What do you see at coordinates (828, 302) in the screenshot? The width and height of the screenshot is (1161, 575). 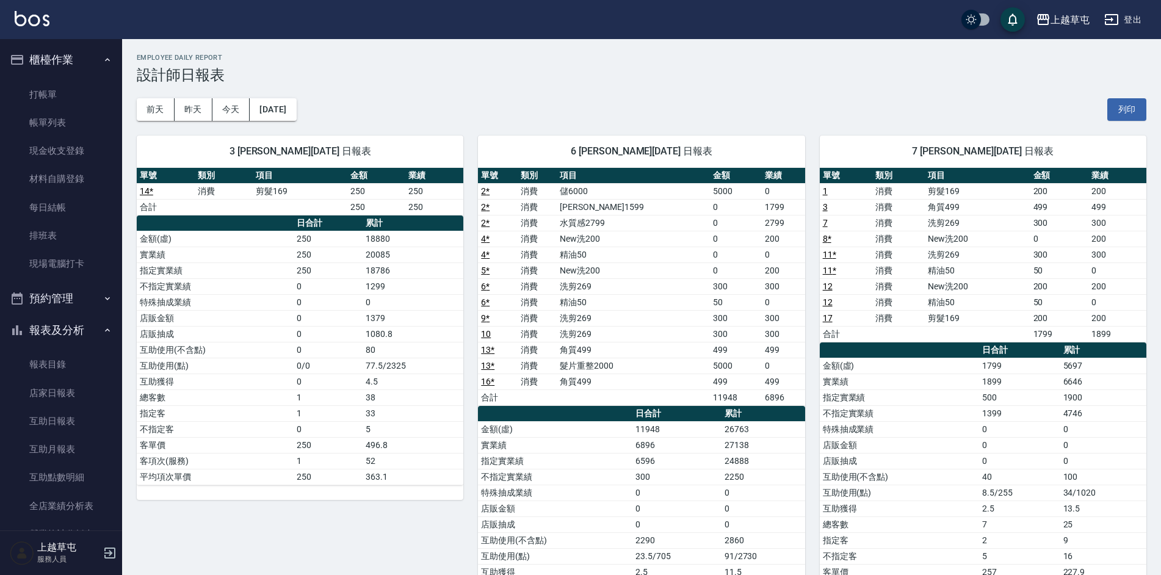 I see `a: 12` at bounding box center [828, 302].